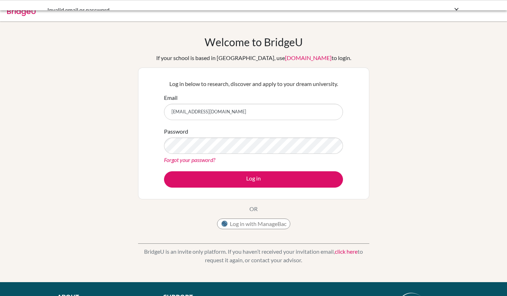 This screenshot has height=296, width=507. I want to click on p: Log in below to research, discover and apply to your dream university., so click(253, 84).